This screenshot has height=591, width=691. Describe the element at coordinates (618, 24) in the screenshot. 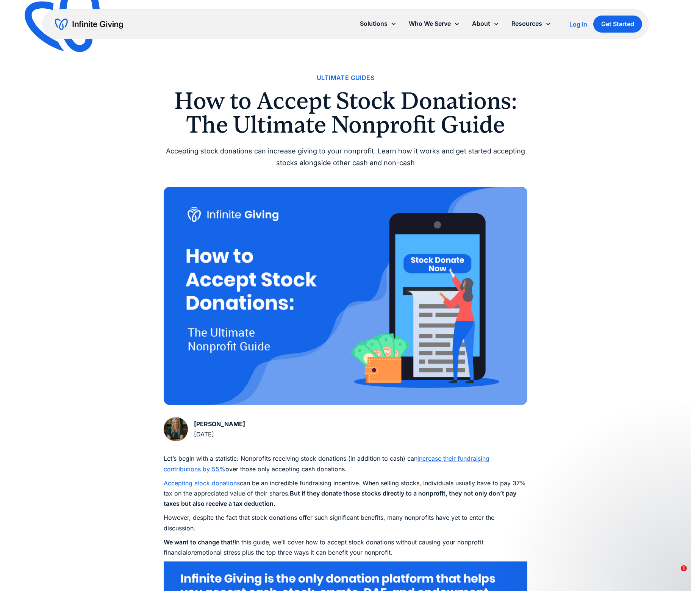

I see `a: Get Started` at that location.